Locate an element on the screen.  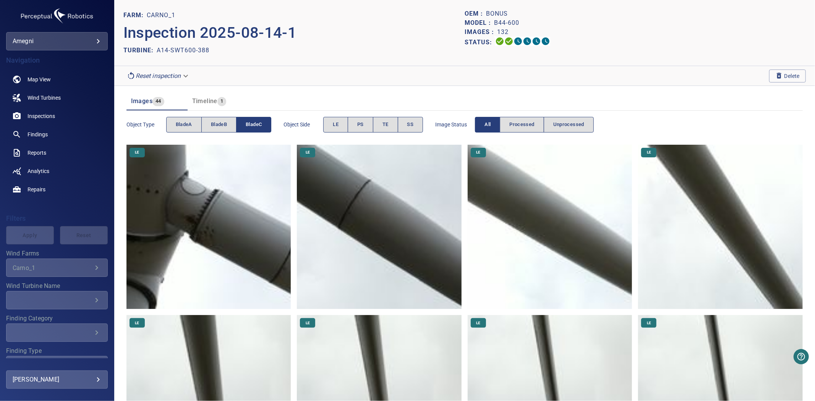
button: LE is located at coordinates (336, 125).